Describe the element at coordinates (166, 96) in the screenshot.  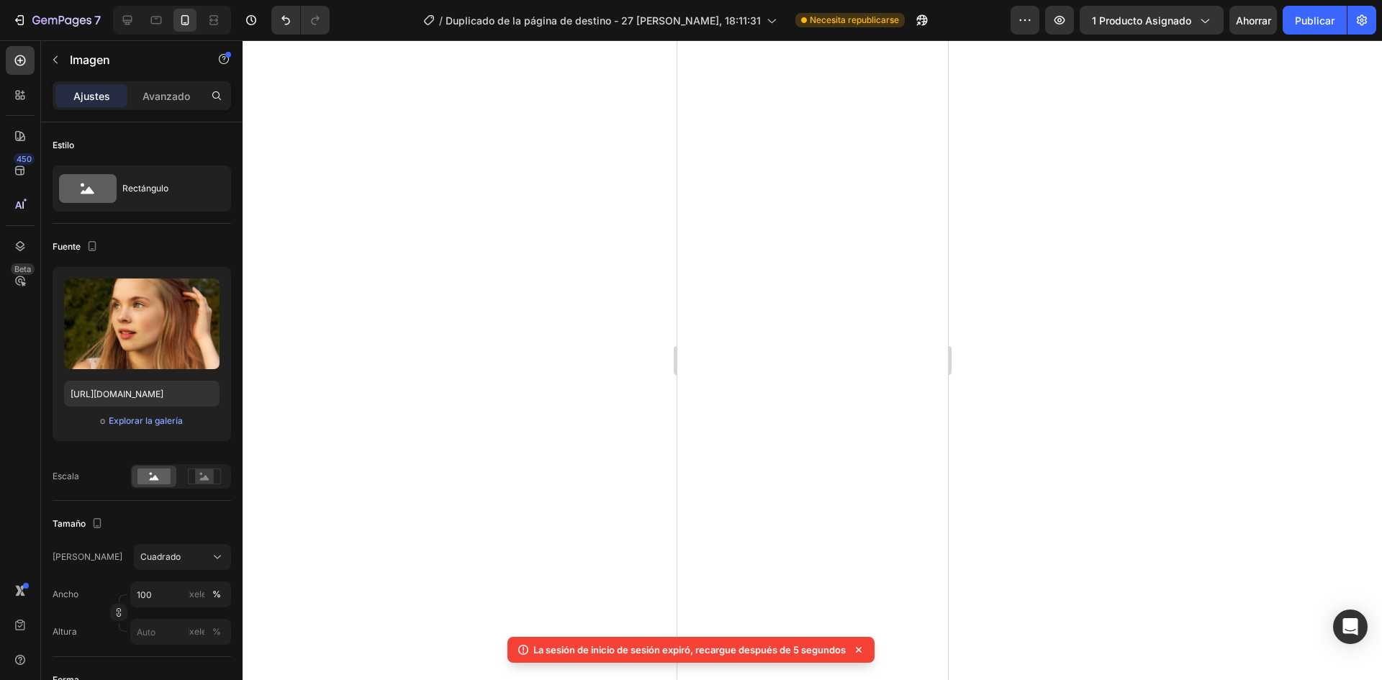
I see `font: Avanzado` at that location.